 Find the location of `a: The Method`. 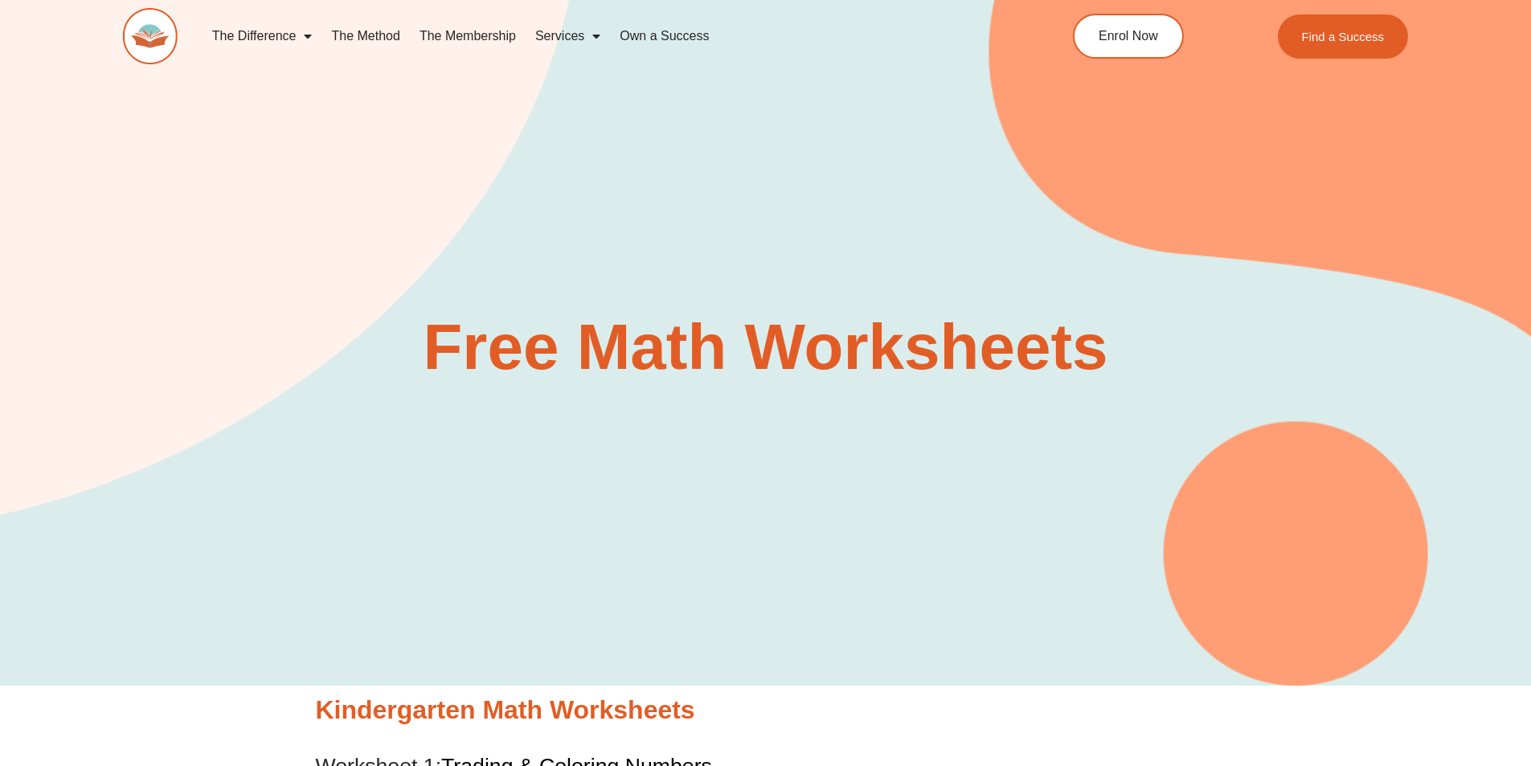

a: The Method is located at coordinates (365, 36).